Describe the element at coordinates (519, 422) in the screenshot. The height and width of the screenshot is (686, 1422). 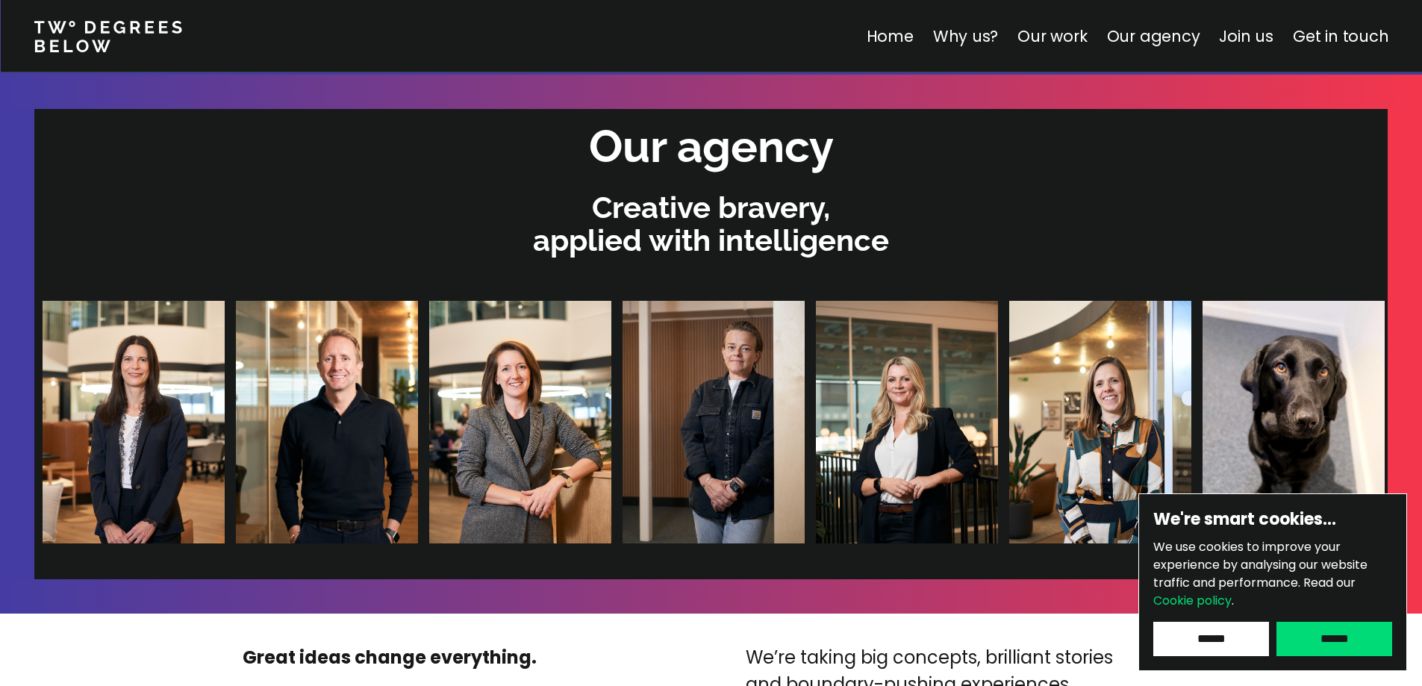
I see `img: Gemma` at that location.